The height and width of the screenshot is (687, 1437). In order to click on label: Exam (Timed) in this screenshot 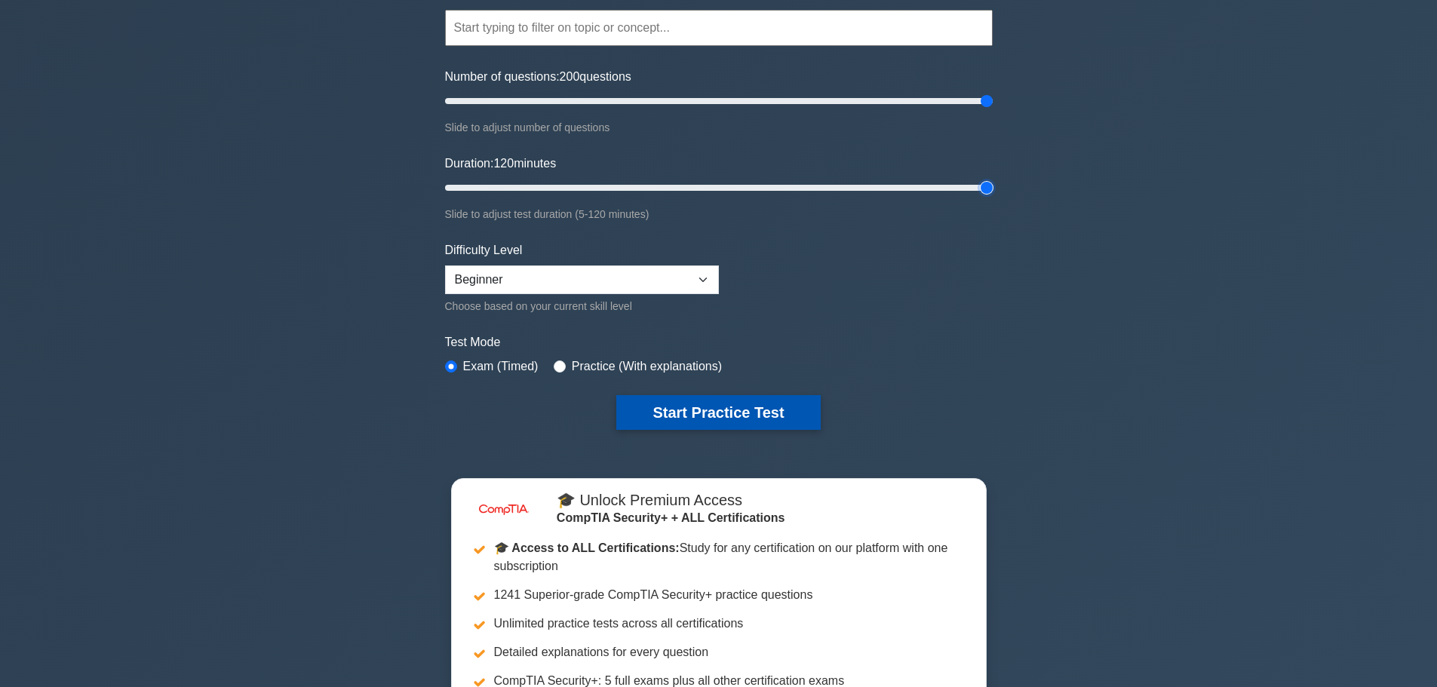, I will do `click(501, 367)`.